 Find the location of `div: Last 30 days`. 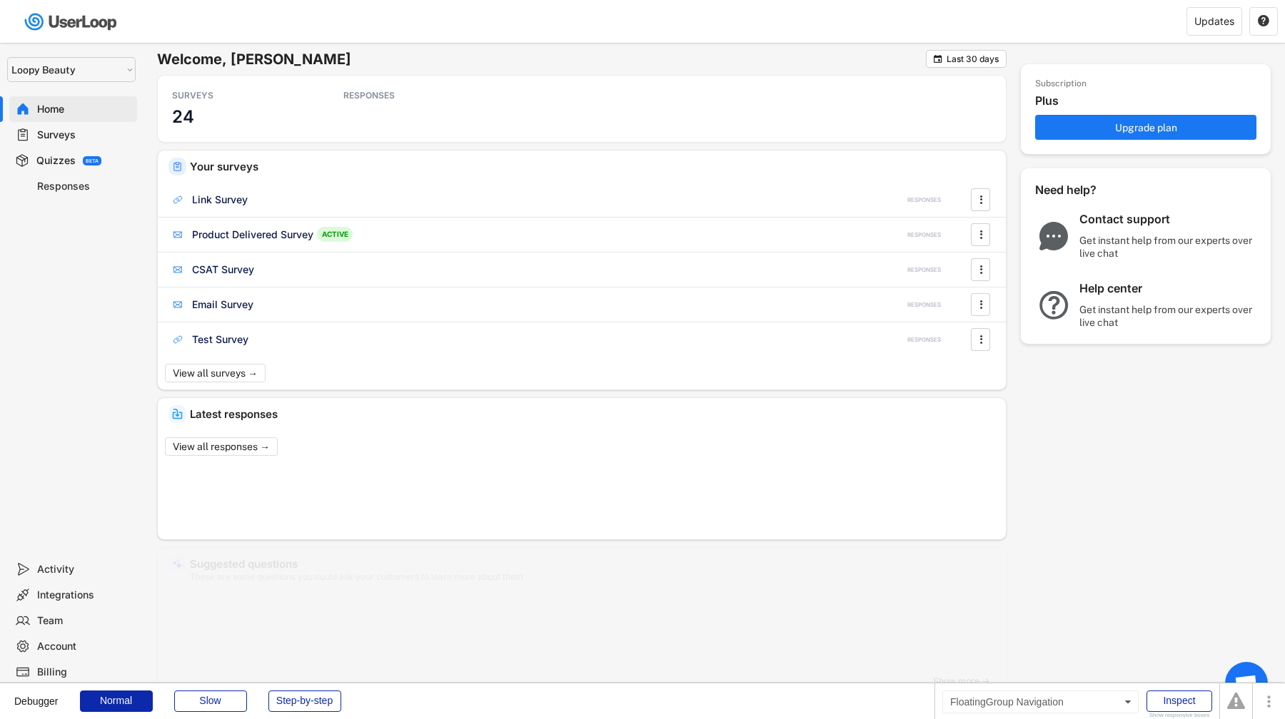

div: Last 30 days is located at coordinates (972, 59).